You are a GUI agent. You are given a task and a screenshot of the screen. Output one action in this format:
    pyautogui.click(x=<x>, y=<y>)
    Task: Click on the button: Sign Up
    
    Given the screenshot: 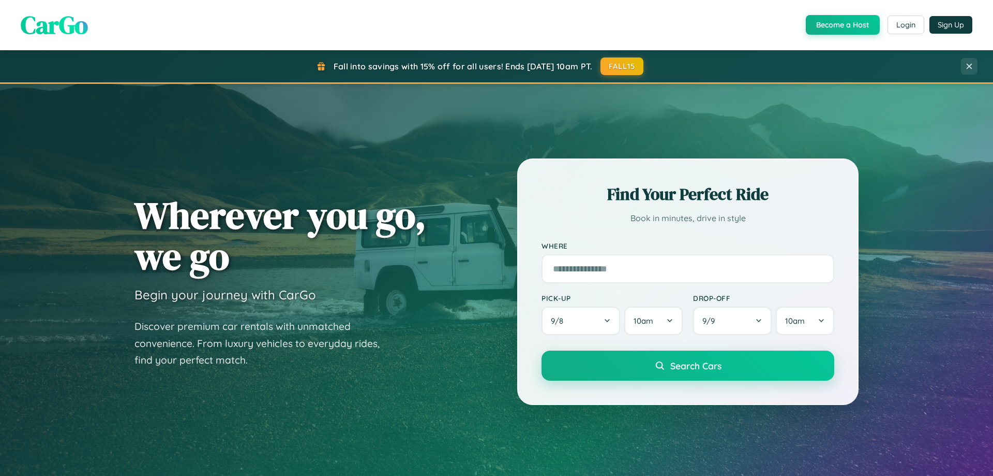 What is the action you would take?
    pyautogui.click(x=951, y=25)
    